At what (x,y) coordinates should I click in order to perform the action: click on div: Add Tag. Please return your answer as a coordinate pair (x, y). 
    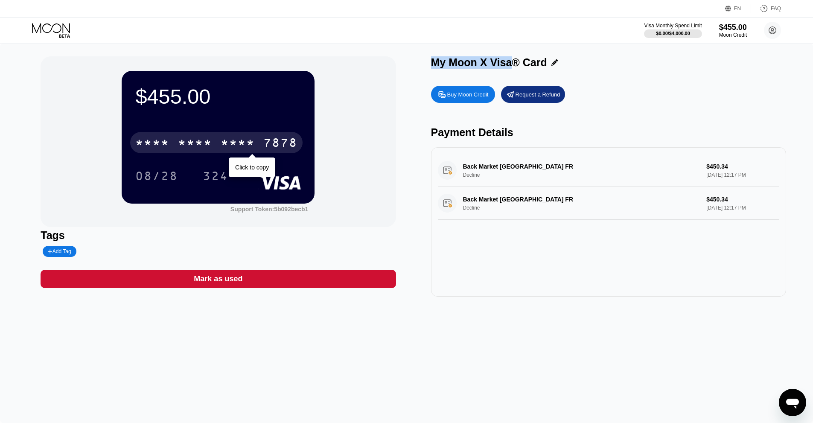
    Looking at the image, I should click on (59, 251).